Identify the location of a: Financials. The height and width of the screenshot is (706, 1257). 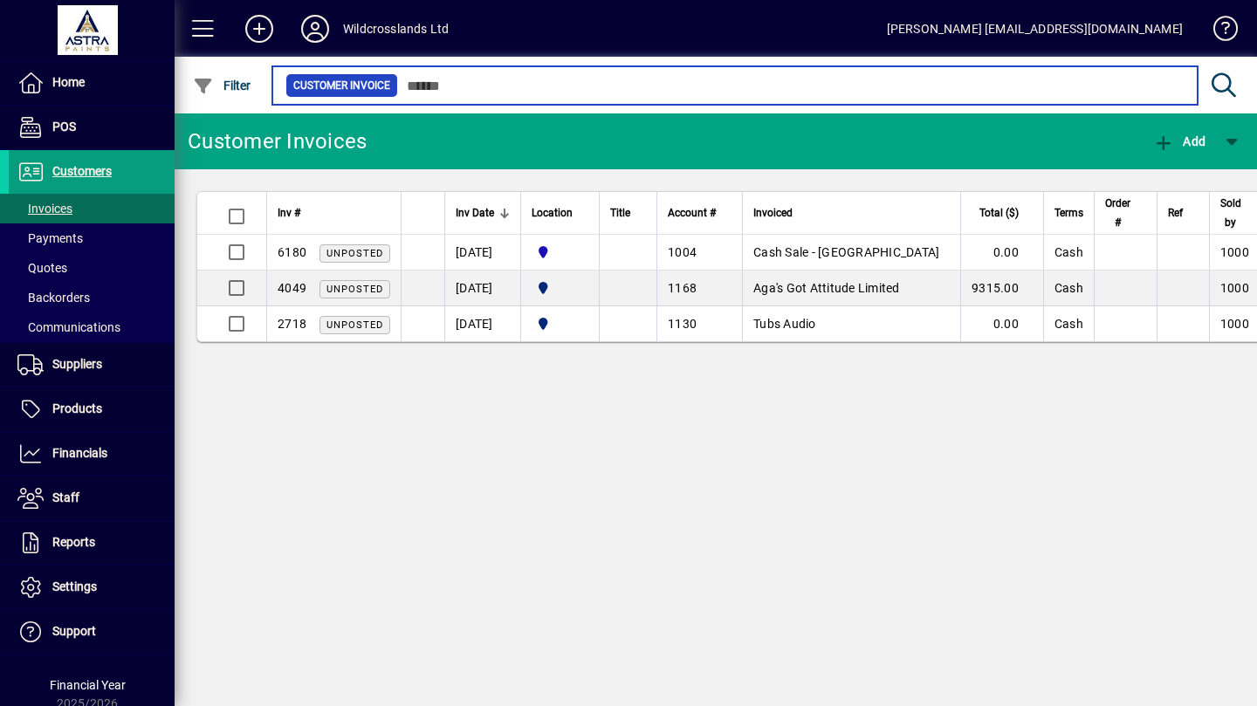
(92, 454).